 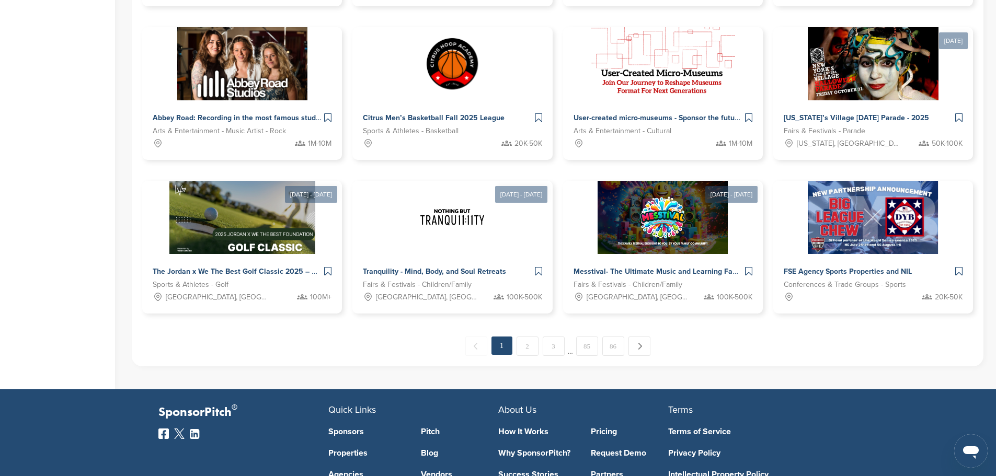 What do you see at coordinates (352, 410) in the screenshot?
I see `span: Quick Links` at bounding box center [352, 410].